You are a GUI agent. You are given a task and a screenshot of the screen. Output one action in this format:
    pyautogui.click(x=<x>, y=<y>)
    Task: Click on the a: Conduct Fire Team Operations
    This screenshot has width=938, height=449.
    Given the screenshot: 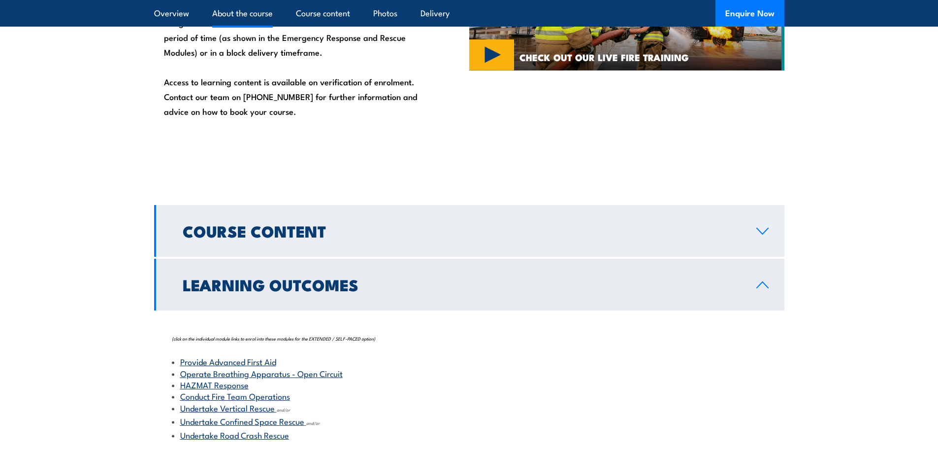 What is the action you would take?
    pyautogui.click(x=235, y=396)
    